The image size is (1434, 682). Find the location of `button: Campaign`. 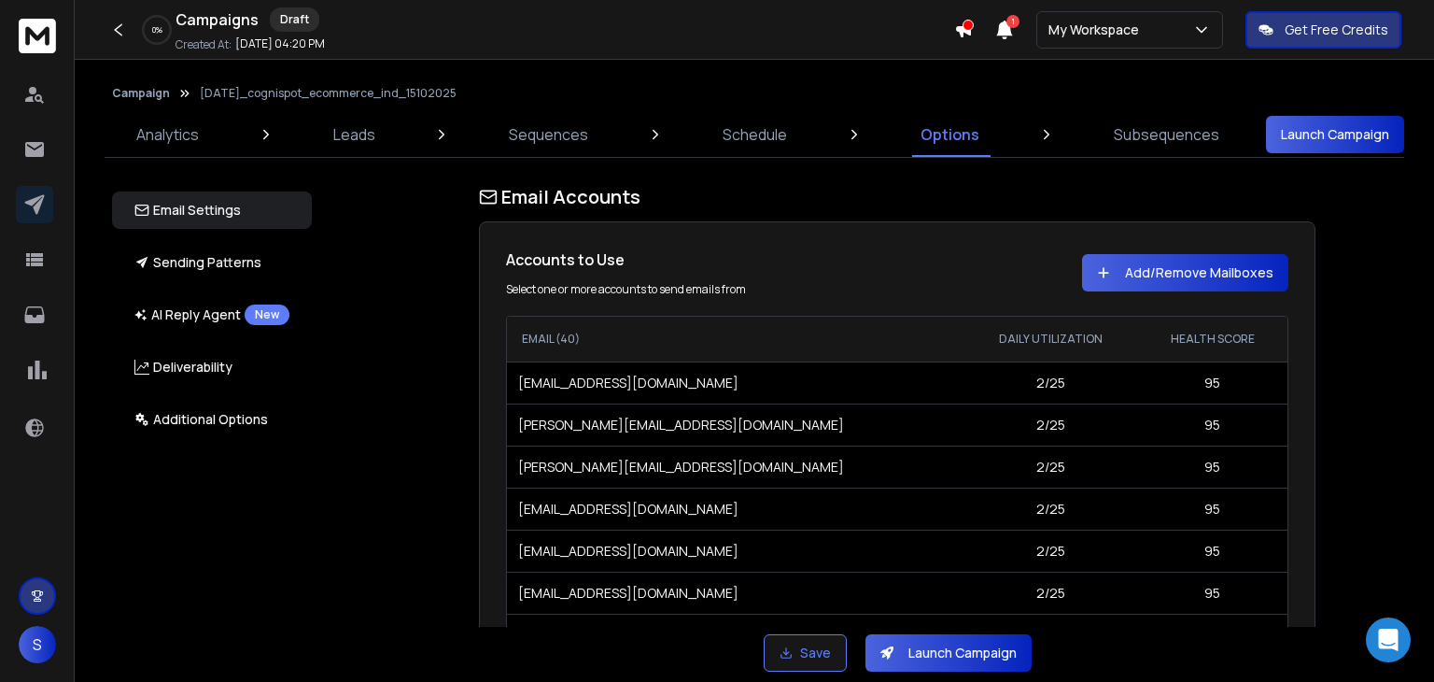

button: Campaign is located at coordinates (141, 93).